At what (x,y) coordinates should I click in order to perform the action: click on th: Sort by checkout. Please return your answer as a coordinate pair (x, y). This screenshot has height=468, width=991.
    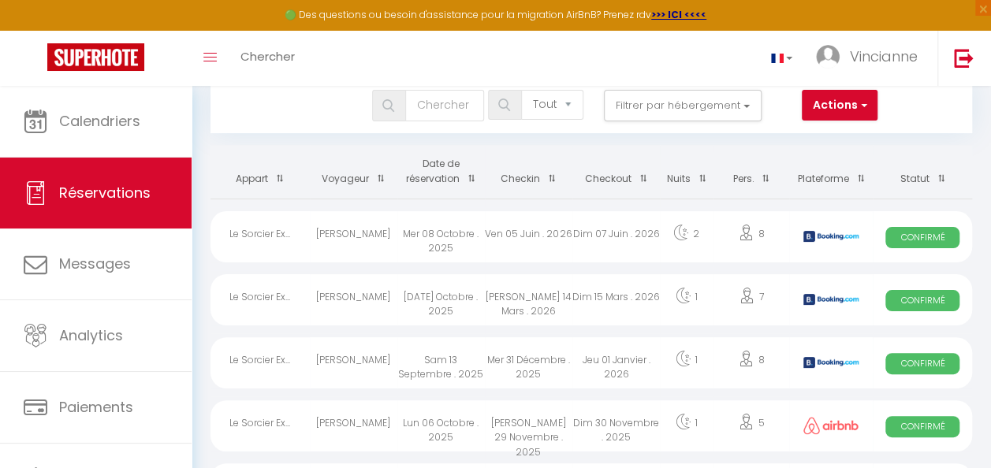
    Looking at the image, I should click on (616, 172).